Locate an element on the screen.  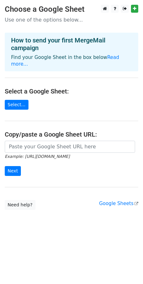
input: Paste your Google Sheet URL here is located at coordinates (70, 147).